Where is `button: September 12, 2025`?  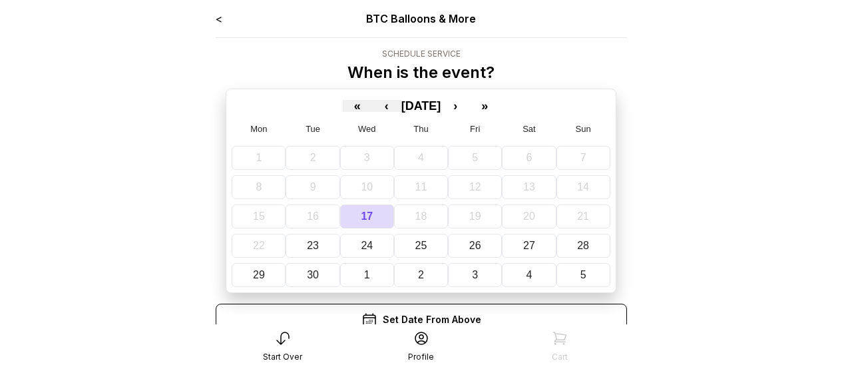 button: September 12, 2025 is located at coordinates (475, 187).